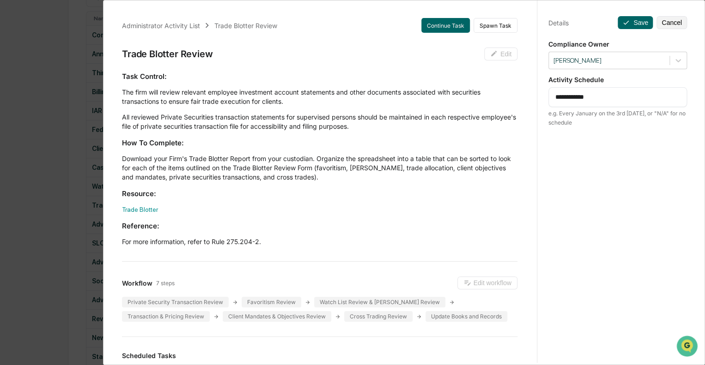 This screenshot has width=705, height=365. I want to click on div: Private Security Transaction Review, so click(175, 302).